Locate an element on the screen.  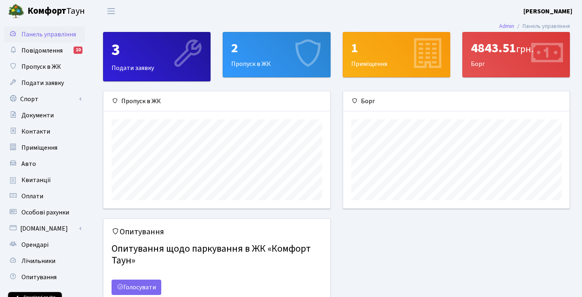
a: Приміщення is located at coordinates (44, 148).